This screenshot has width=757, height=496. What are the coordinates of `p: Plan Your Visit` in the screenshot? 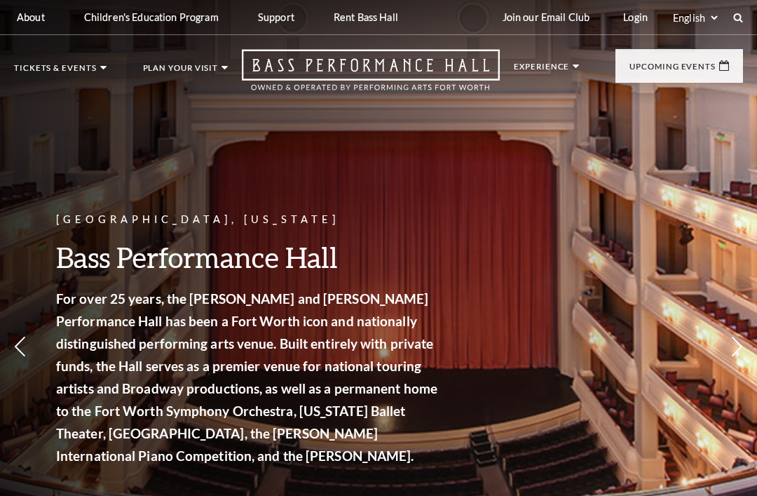 It's located at (181, 72).